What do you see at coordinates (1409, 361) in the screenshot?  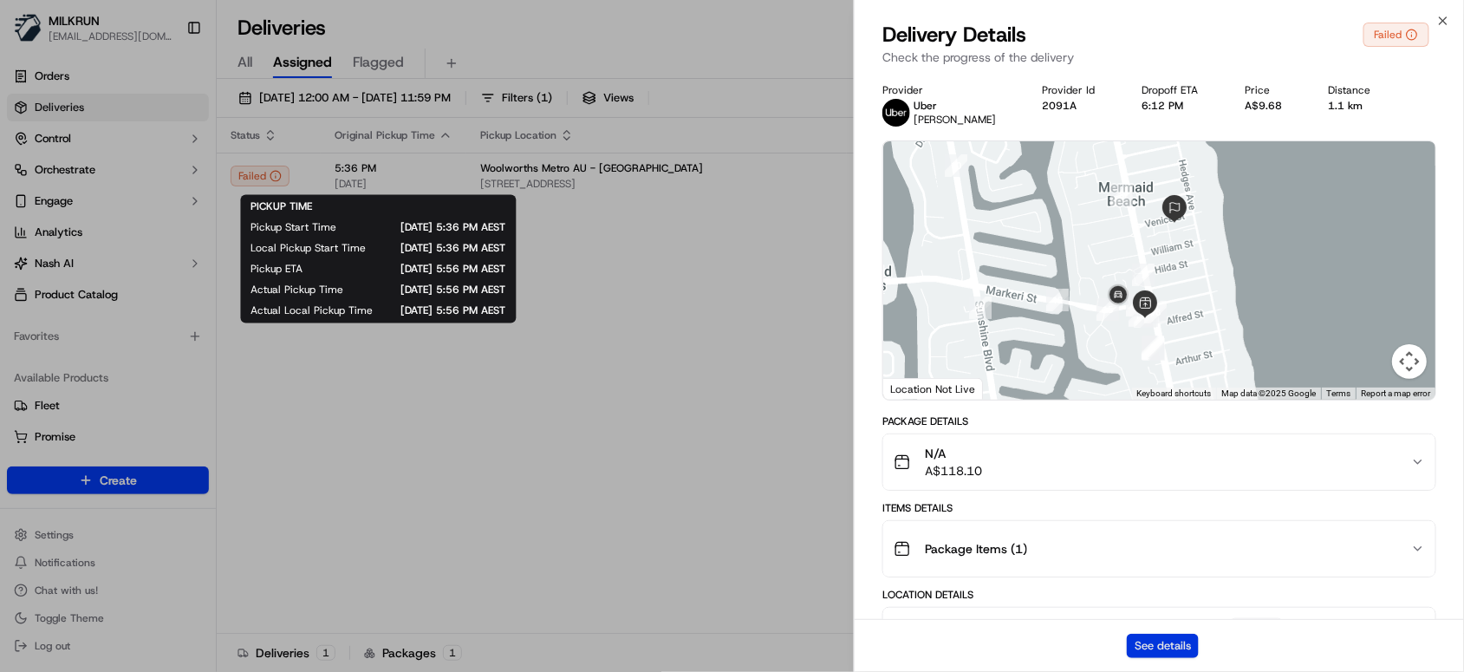 I see `button: Map camera controls` at bounding box center [1409, 361].